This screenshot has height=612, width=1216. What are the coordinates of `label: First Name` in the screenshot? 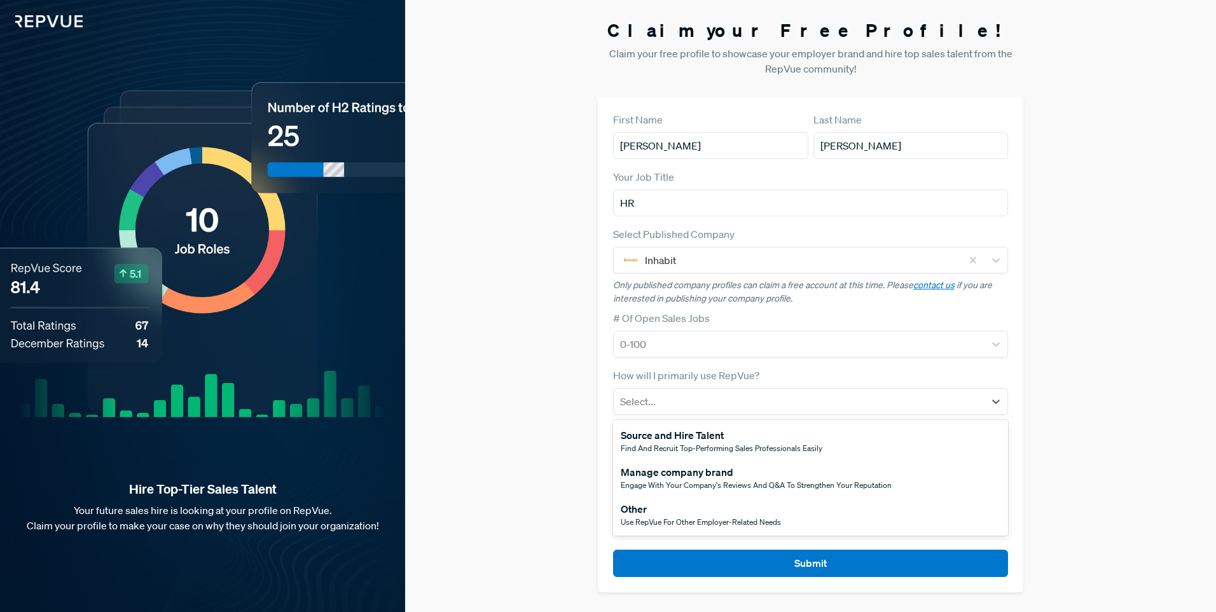 It's located at (638, 120).